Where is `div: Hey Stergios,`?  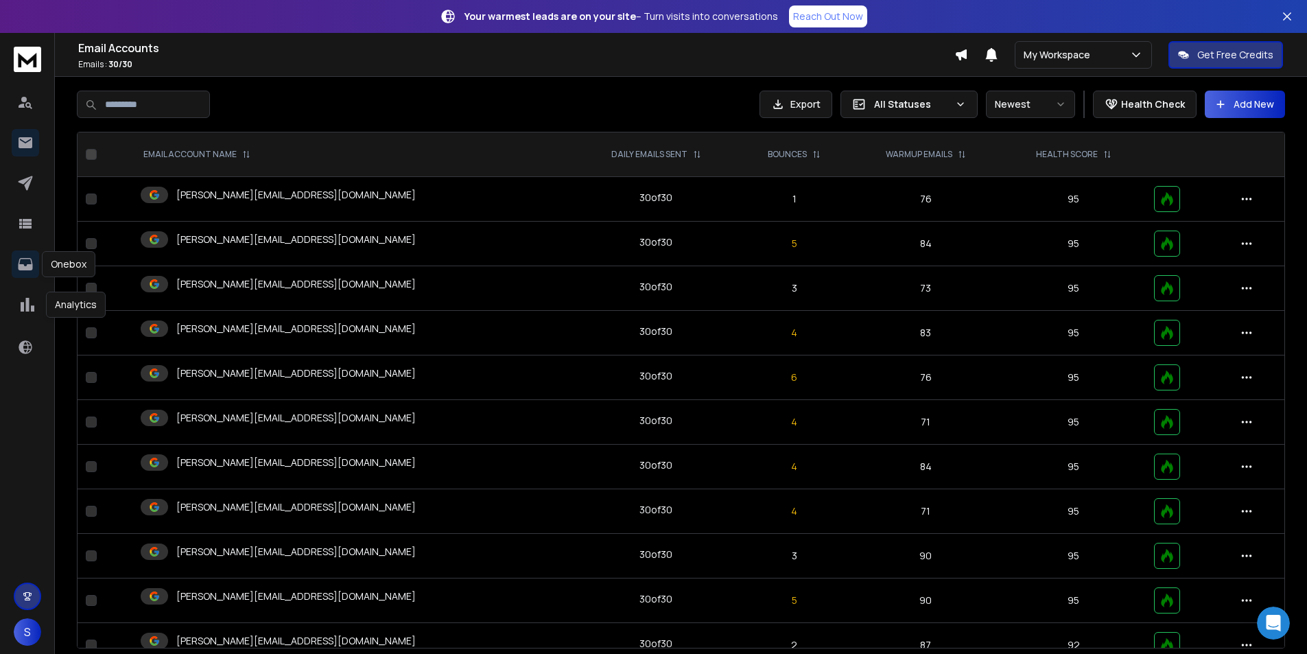 div: Hey Stergios, is located at coordinates (118, 363).